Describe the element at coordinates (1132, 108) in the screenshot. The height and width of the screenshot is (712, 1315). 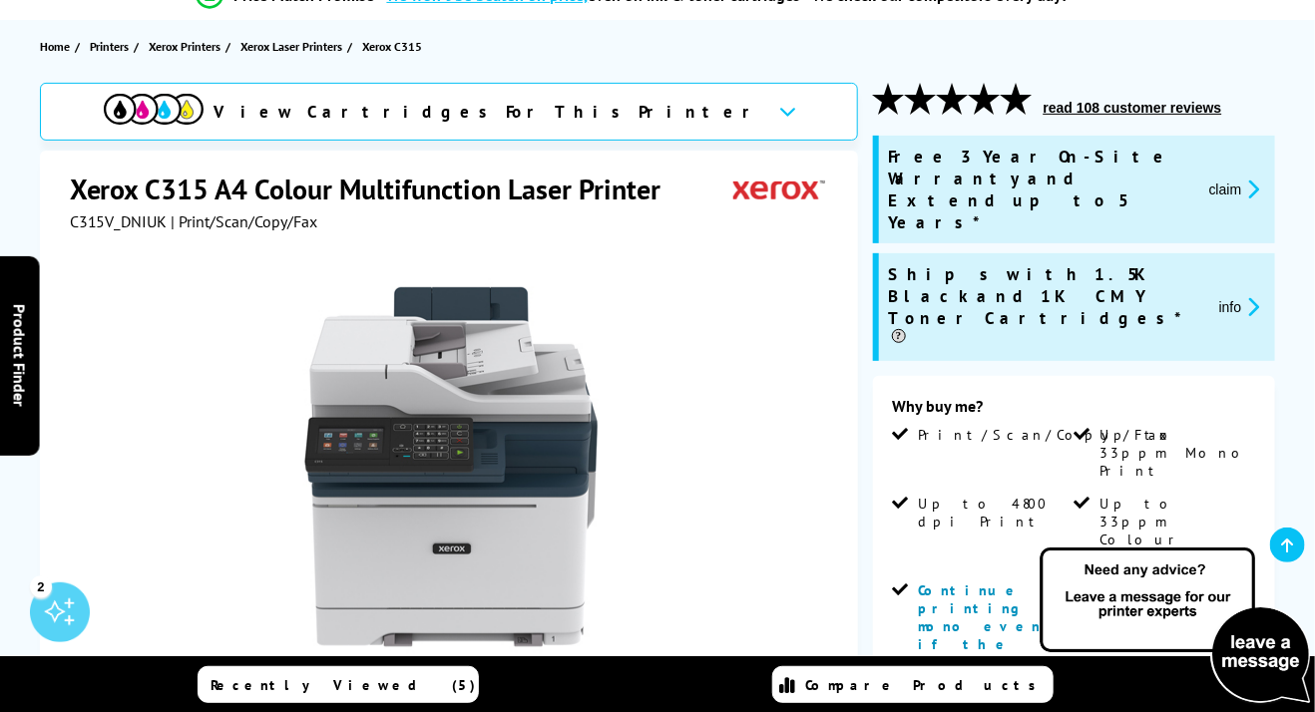
I see `button: read 108 customer reviews` at that location.